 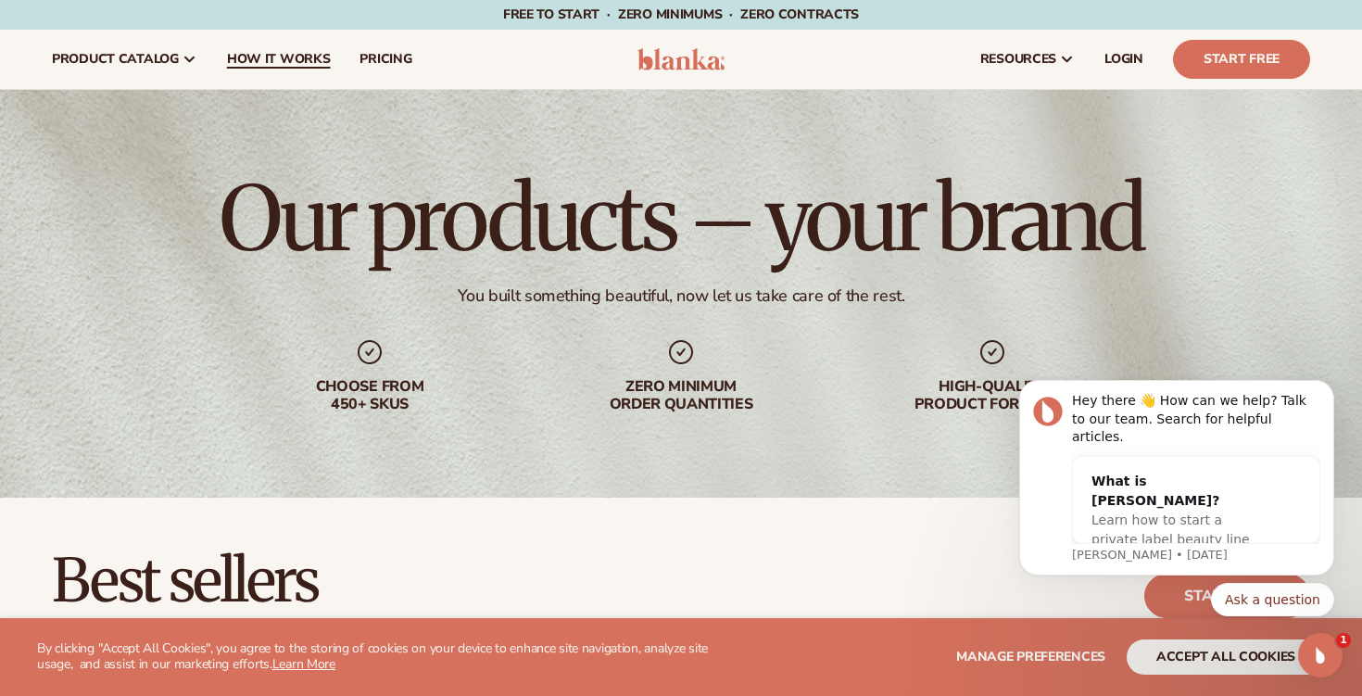 I want to click on span: How It Works, so click(x=279, y=59).